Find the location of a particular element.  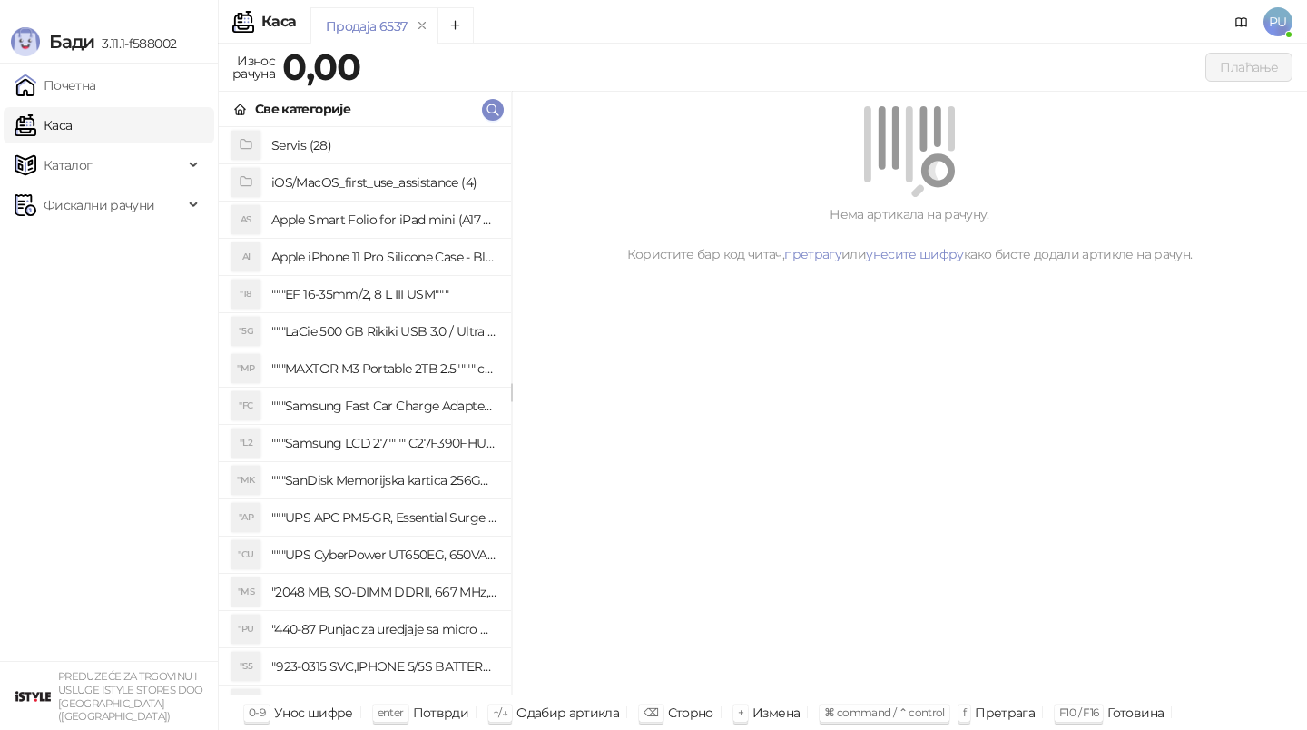

div: "18 is located at coordinates (246, 294).